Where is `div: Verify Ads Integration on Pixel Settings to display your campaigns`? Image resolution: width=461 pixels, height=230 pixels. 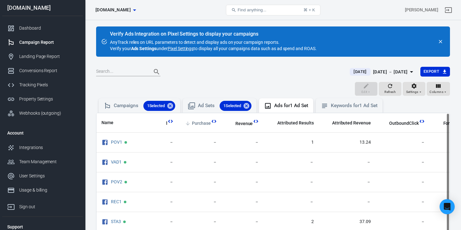
div: Verify Ads Integration on Pixel Settings to display your campaigns is located at coordinates (213, 34).